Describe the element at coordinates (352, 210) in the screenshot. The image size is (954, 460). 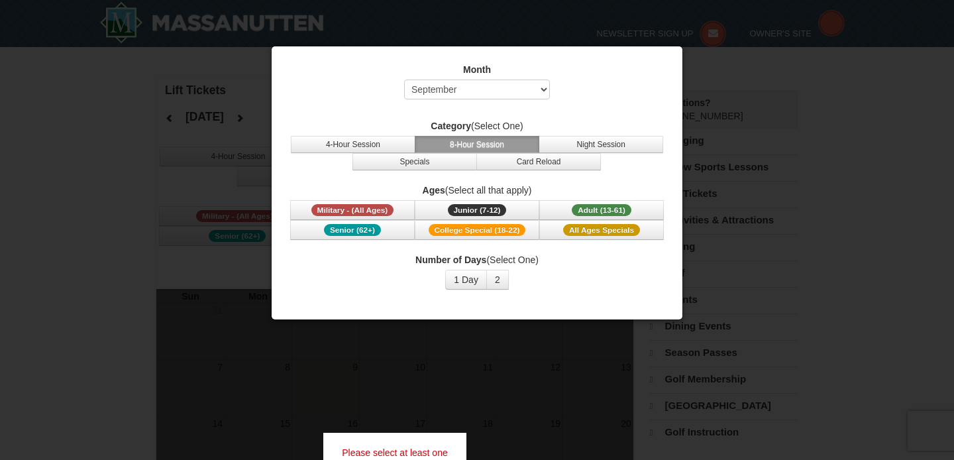
I see `button: Military - (All Ages)` at that location.